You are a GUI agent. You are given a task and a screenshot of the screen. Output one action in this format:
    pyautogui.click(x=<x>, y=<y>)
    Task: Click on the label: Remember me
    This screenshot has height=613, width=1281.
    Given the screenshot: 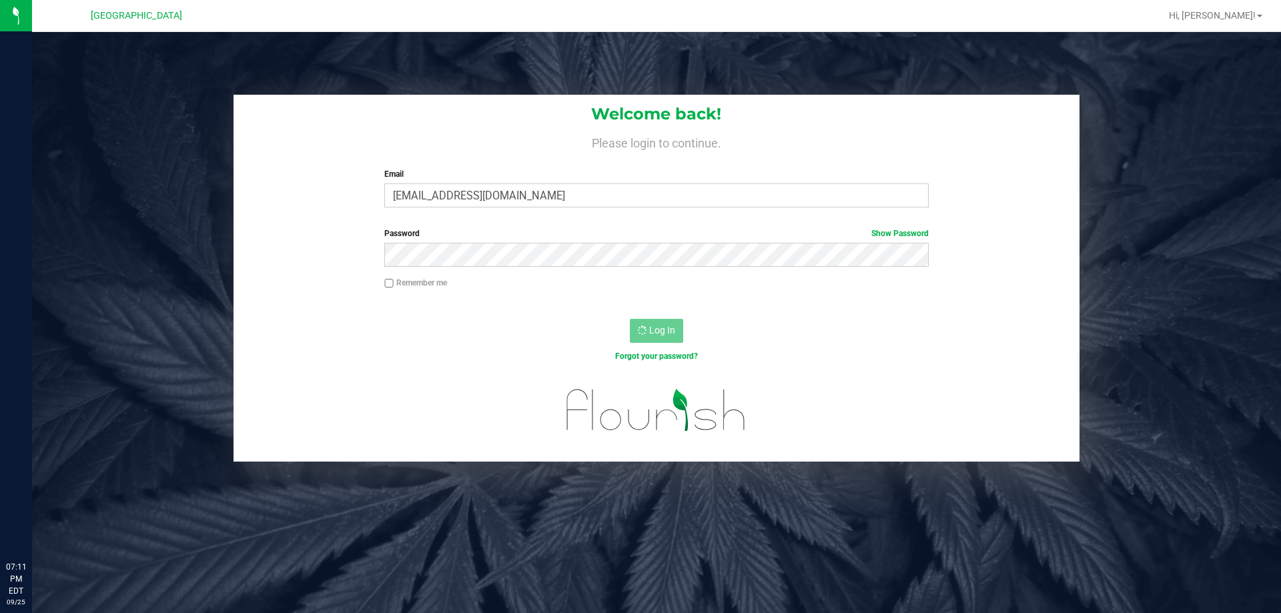 What is the action you would take?
    pyautogui.click(x=416, y=283)
    